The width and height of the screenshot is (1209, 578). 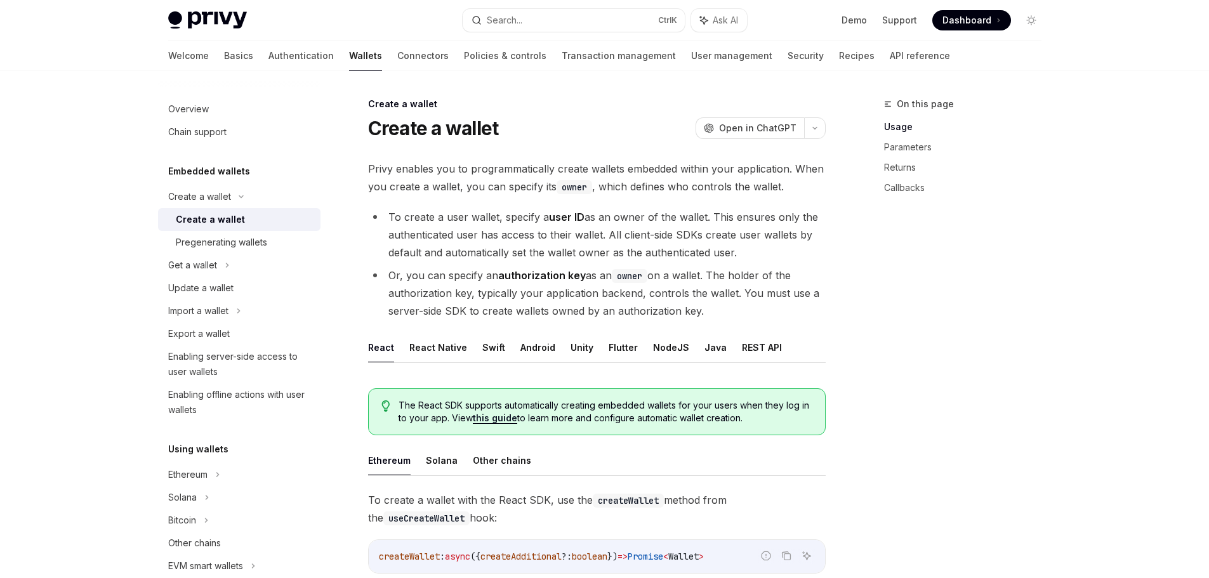 I want to click on button: Report incorrect code, so click(x=766, y=556).